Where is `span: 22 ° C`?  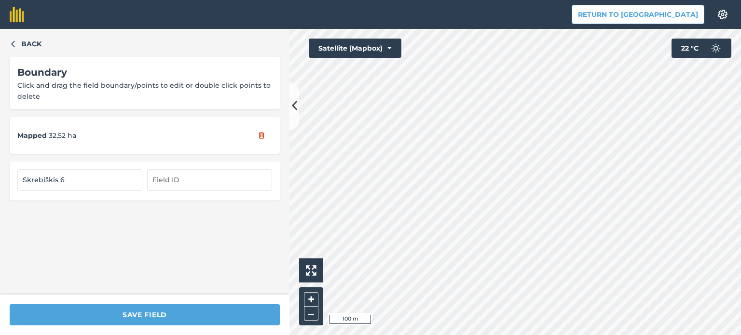
span: 22 ° C is located at coordinates (690, 48).